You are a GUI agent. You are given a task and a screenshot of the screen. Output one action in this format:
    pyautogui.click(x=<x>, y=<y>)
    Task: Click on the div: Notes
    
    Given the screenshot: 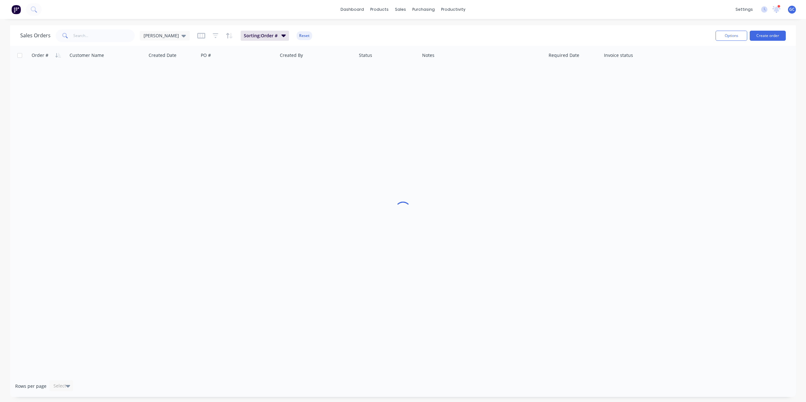 What is the action you would take?
    pyautogui.click(x=428, y=55)
    